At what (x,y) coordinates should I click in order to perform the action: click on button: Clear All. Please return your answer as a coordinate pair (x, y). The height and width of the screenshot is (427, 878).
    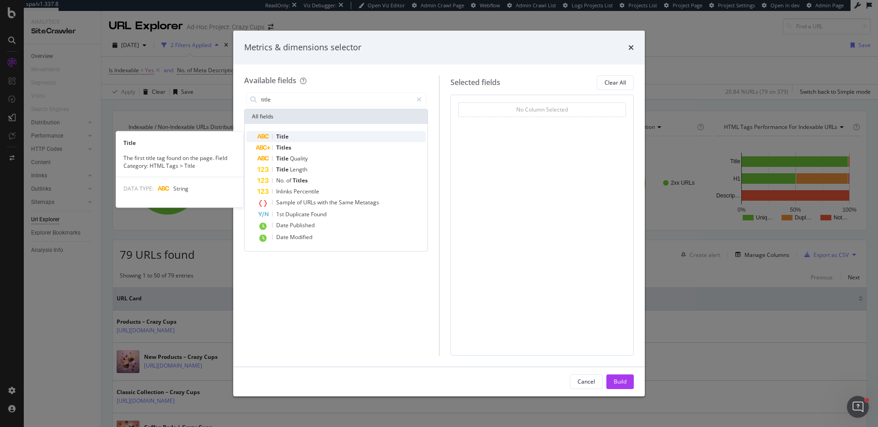
    Looking at the image, I should click on (615, 83).